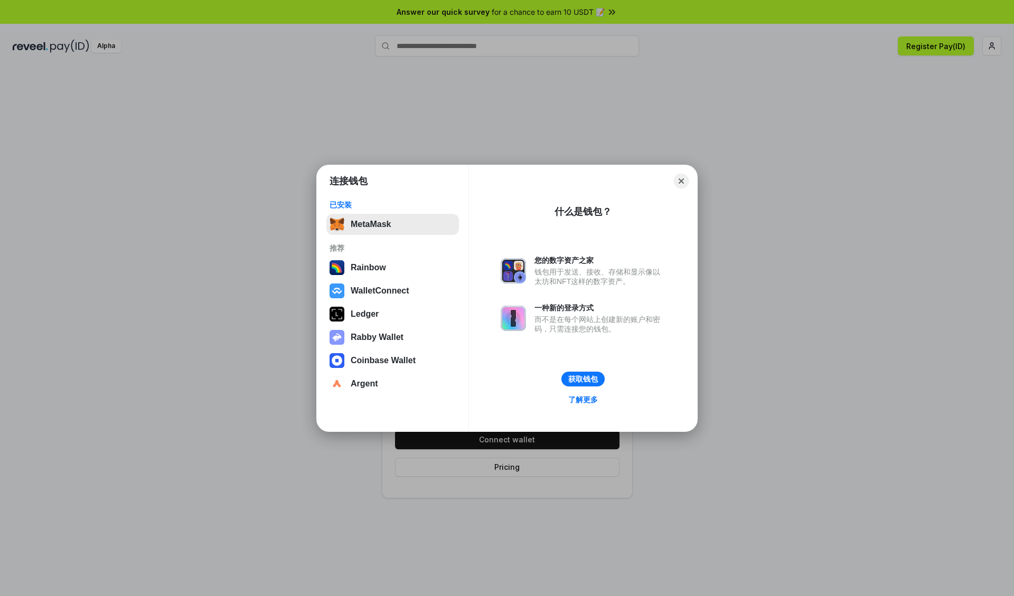  What do you see at coordinates (392, 268) in the screenshot?
I see `button: Rainbow` at bounding box center [392, 268].